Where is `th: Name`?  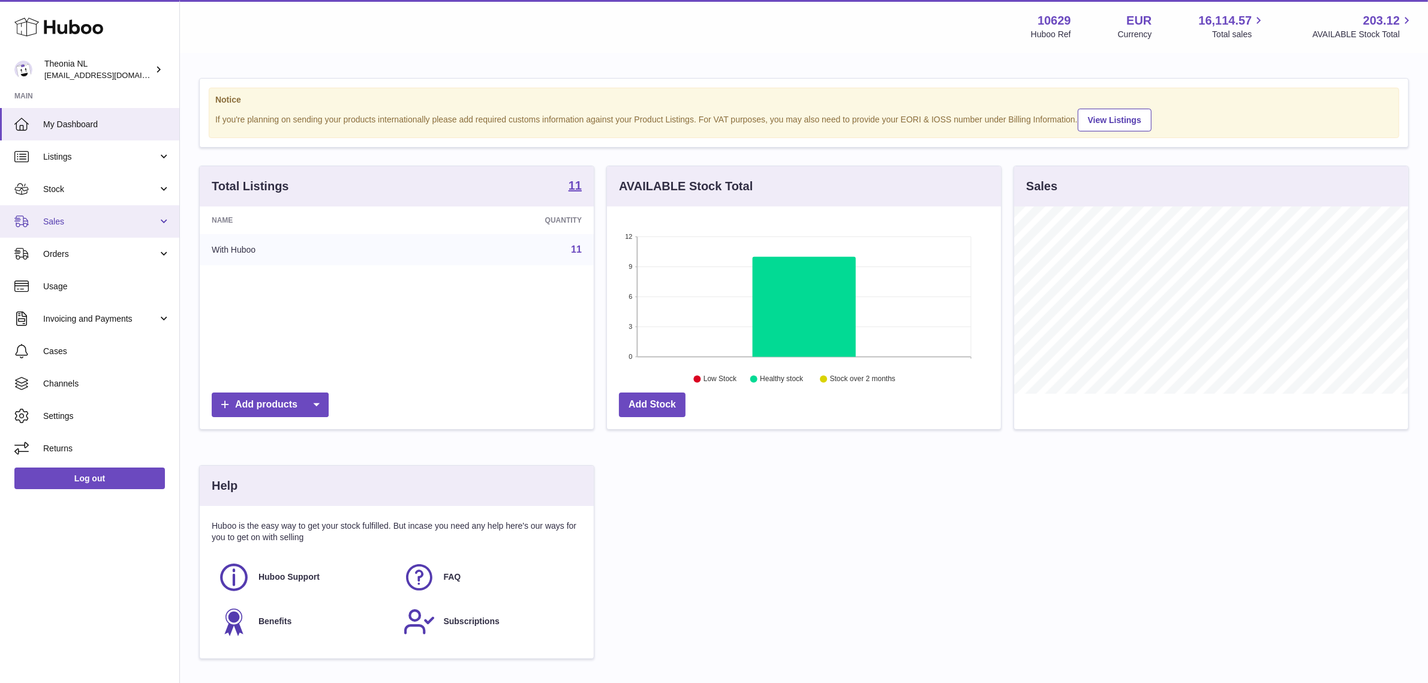 th: Name is located at coordinates (304, 220).